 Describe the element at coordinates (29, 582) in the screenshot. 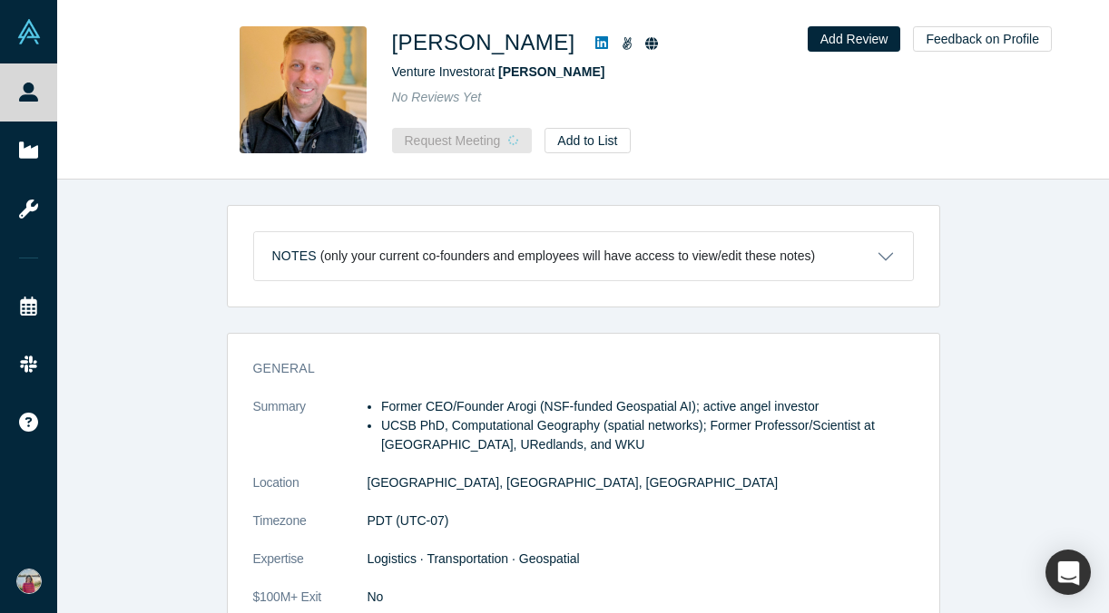

I see `img: Saloni Gautam's Account` at that location.